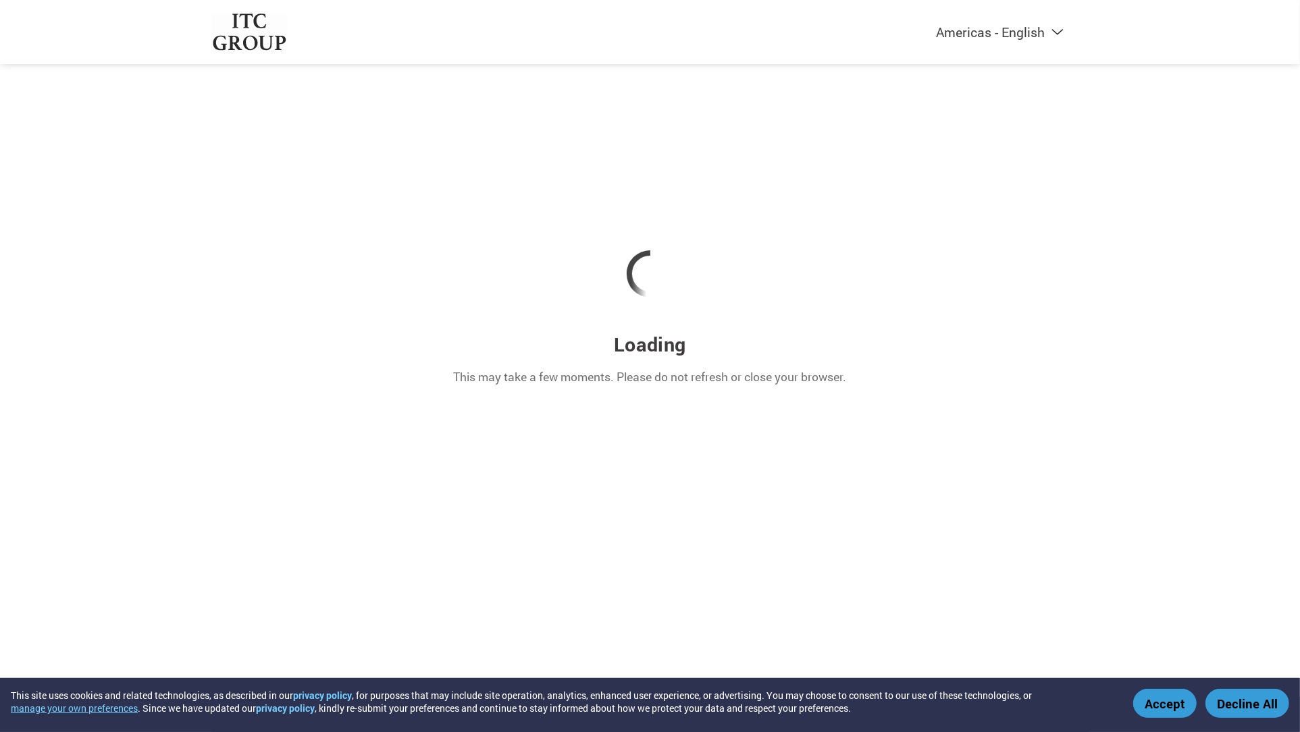 This screenshot has height=732, width=1300. I want to click on div: This site uses cookies and related technologies, as described in our , for purposes that may incl..., so click(562, 702).